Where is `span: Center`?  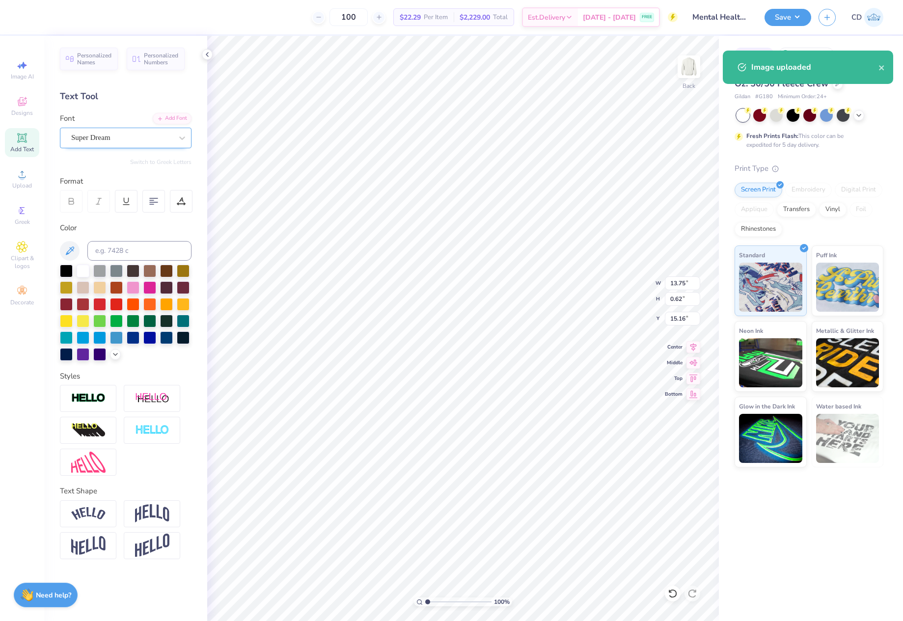
span: Center is located at coordinates (674, 347).